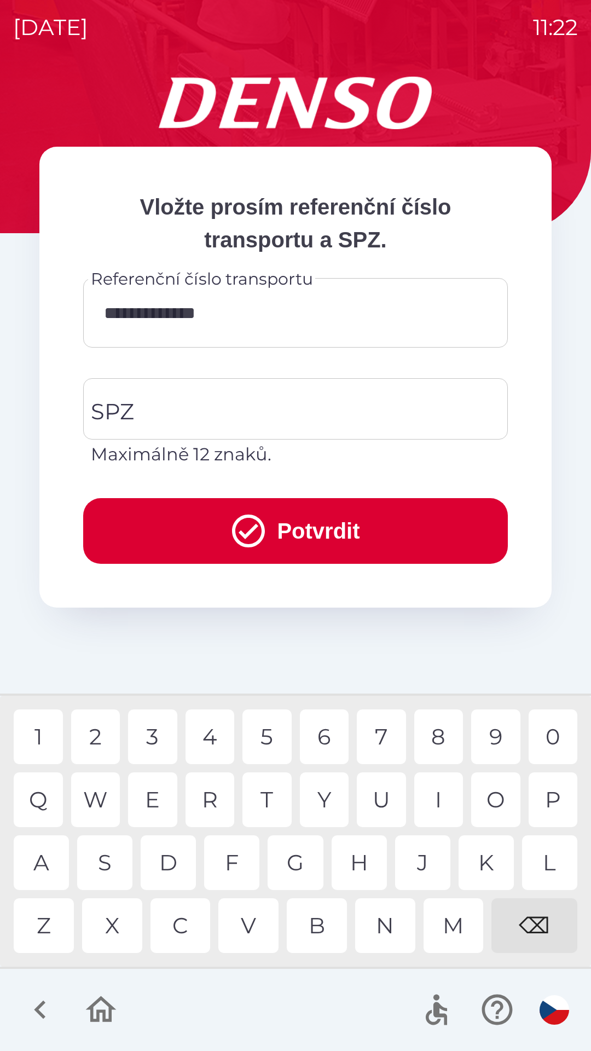 This screenshot has width=591, height=1051. I want to click on img: Logo, so click(296, 103).